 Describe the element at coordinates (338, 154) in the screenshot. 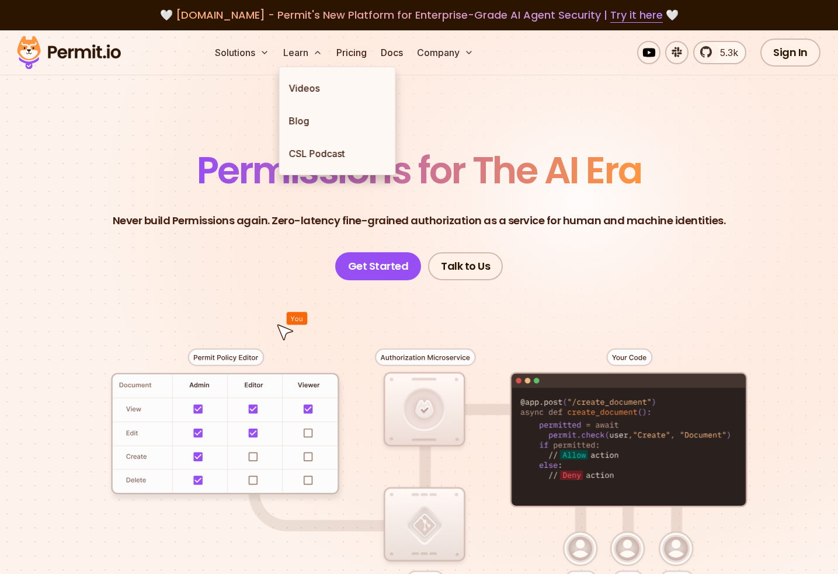

I see `a: CSL Podcast` at that location.